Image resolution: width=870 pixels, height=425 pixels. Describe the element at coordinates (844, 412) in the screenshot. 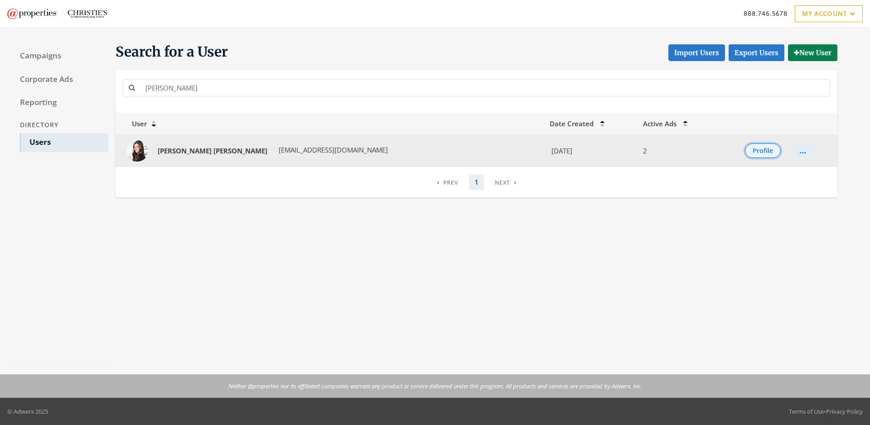

I see `a: Privacy Policy` at that location.